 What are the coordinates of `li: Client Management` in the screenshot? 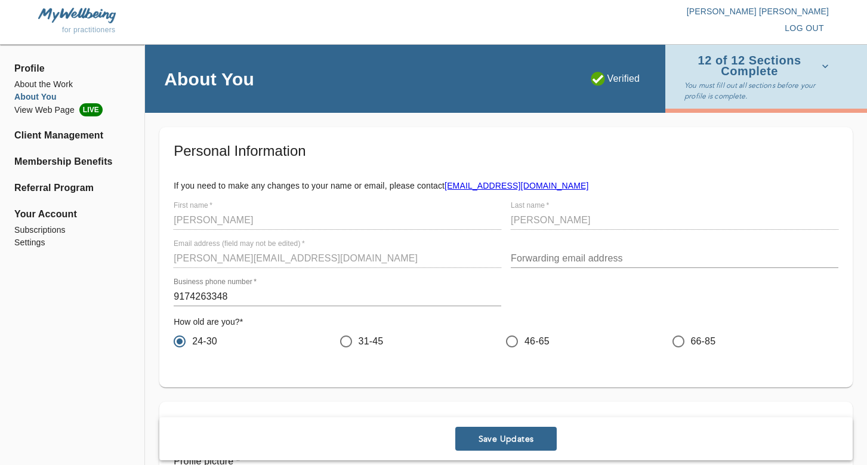 It's located at (72, 136).